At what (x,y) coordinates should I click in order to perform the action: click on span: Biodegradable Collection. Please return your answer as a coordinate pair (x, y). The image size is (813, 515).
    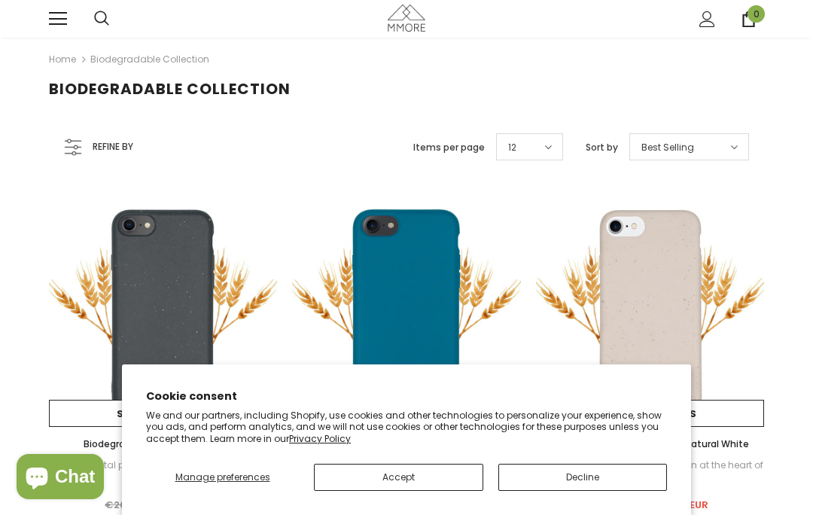
    Looking at the image, I should click on (169, 89).